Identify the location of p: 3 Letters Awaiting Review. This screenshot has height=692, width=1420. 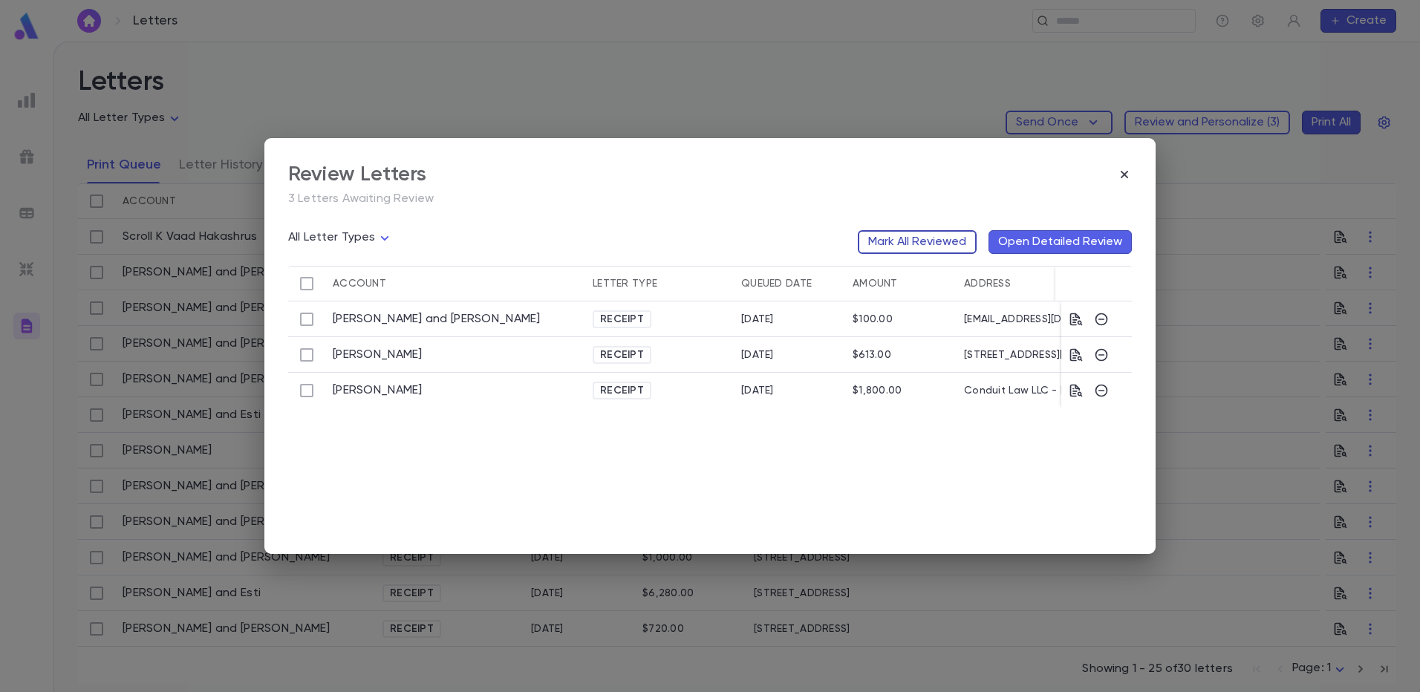
(710, 199).